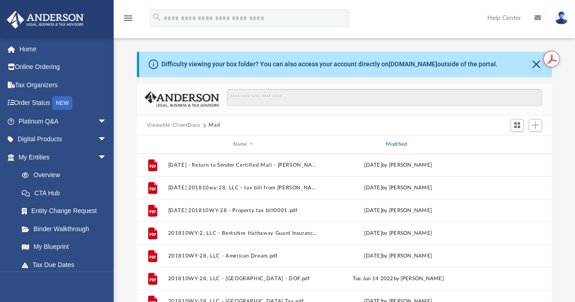  I want to click on button: 201810WY-28, LLC - American Dream.pdf, so click(243, 256).